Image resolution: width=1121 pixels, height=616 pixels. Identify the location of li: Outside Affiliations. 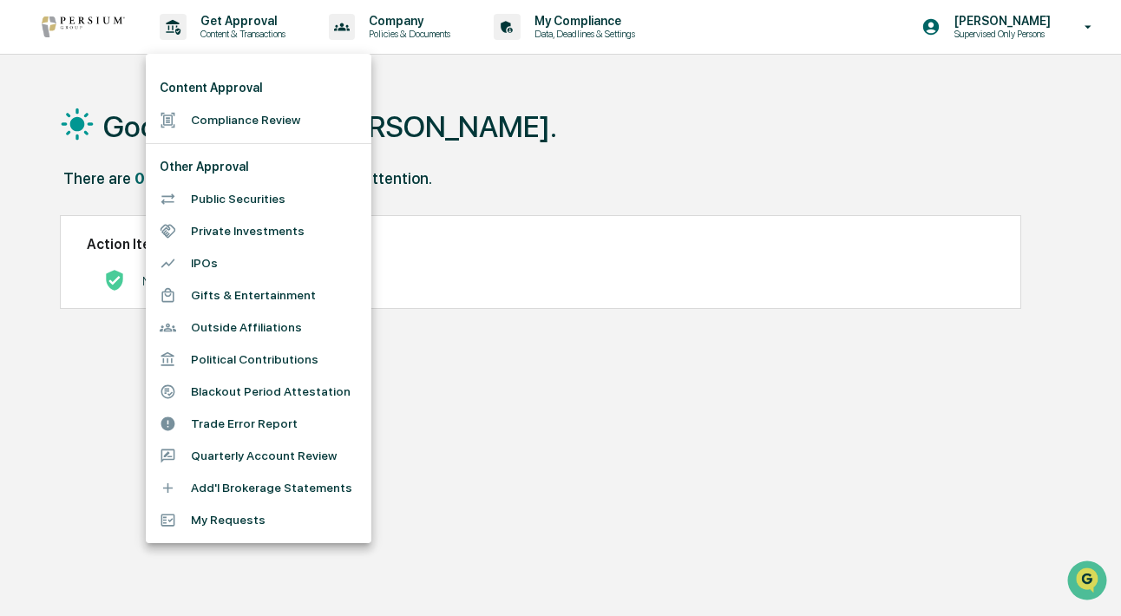
(259, 327).